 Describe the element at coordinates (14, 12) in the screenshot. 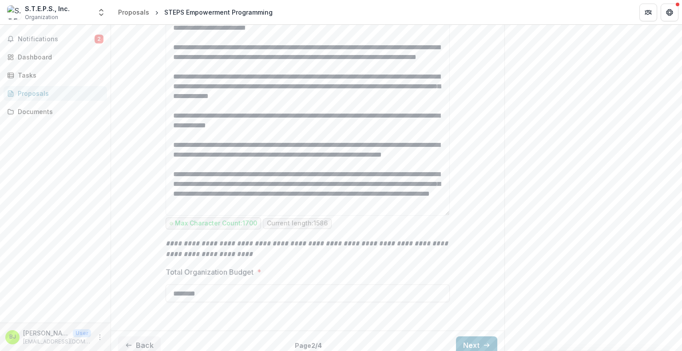

I see `img: S.T.E.P.S., Inc.` at that location.